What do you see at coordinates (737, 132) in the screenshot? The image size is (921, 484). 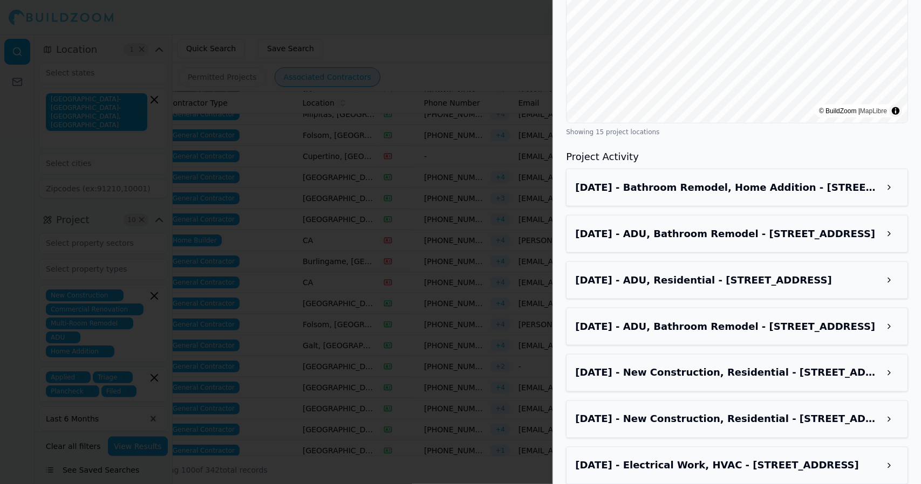 I see `div: Showing 15 project locations` at bounding box center [737, 132].